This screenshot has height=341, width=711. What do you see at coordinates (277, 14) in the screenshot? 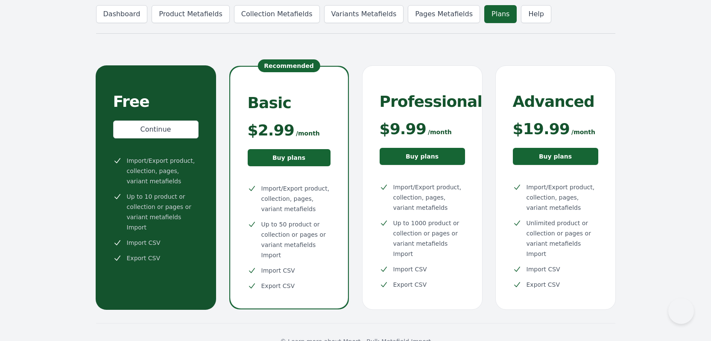
I see `a: Collection Metafields` at bounding box center [277, 14].